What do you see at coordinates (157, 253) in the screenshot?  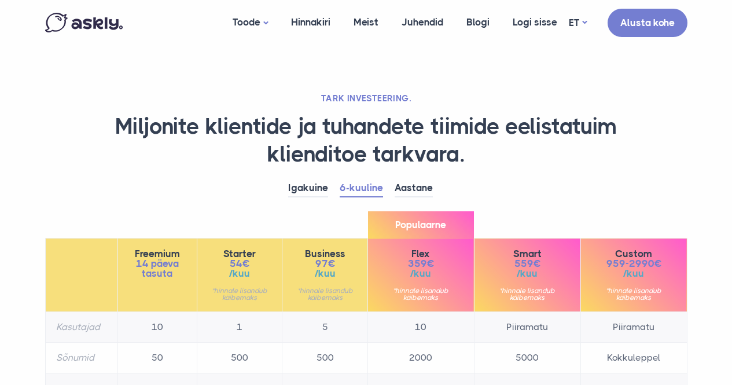 I see `span: Freemium` at bounding box center [157, 253].